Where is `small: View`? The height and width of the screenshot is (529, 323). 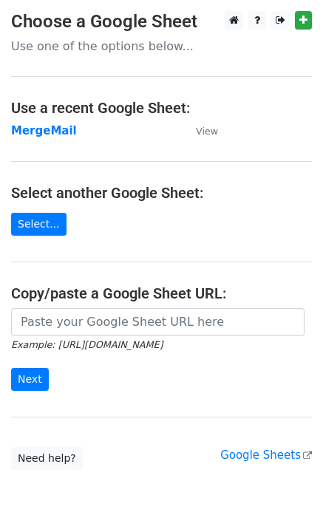
small: View is located at coordinates (207, 131).